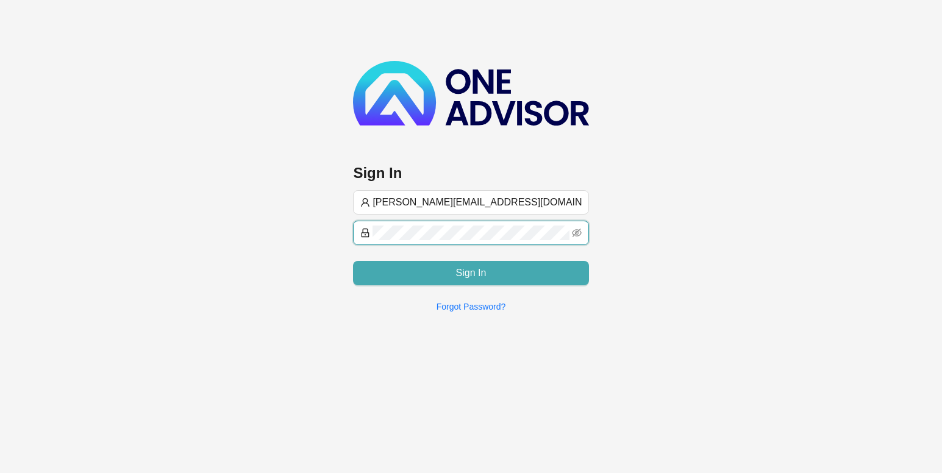  Describe the element at coordinates (365, 233) in the screenshot. I see `span: lock` at that location.